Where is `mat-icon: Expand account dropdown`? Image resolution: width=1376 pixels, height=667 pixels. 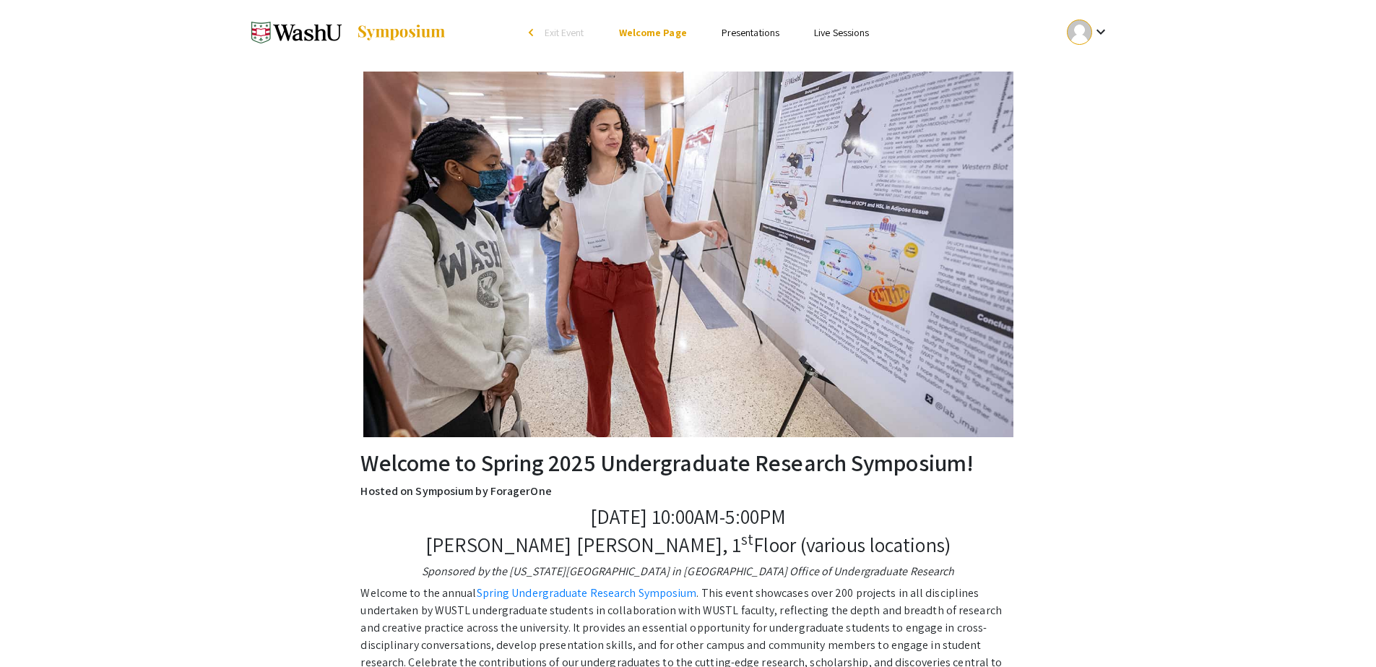
mat-icon: Expand account dropdown is located at coordinates (1101, 32).